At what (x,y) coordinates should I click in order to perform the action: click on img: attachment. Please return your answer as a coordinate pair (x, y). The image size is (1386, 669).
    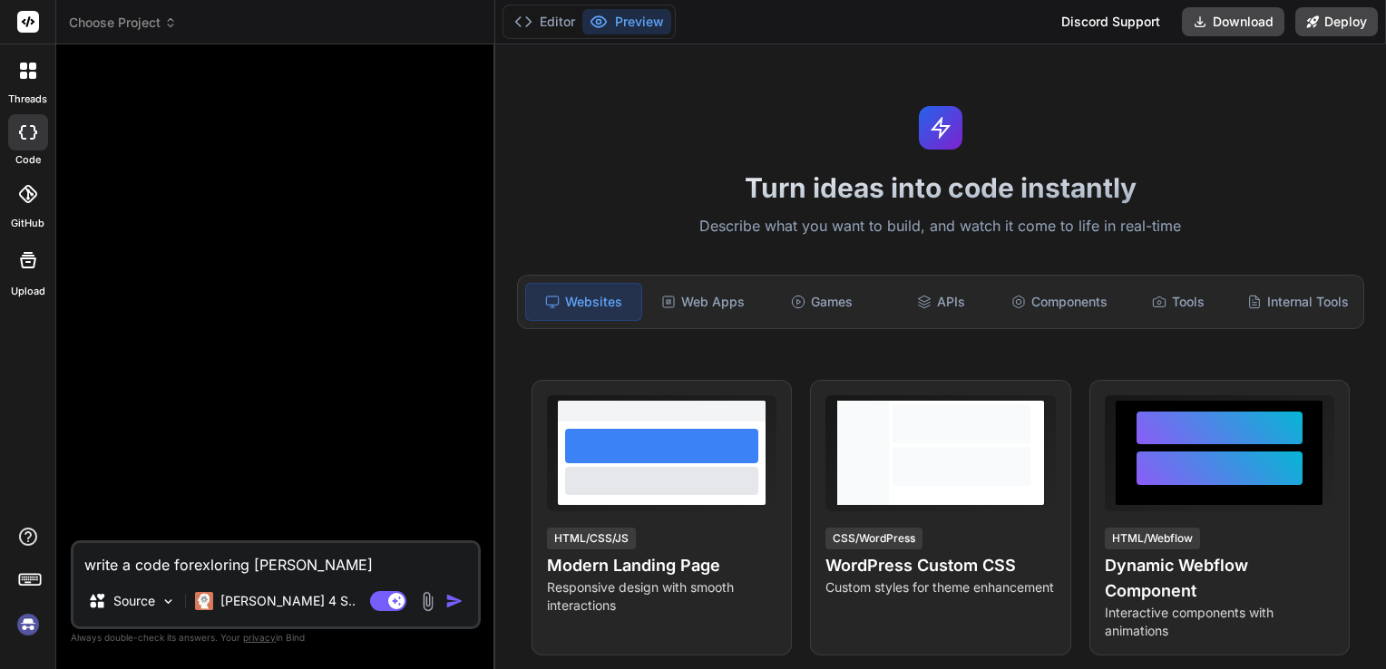
    Looking at the image, I should click on (427, 601).